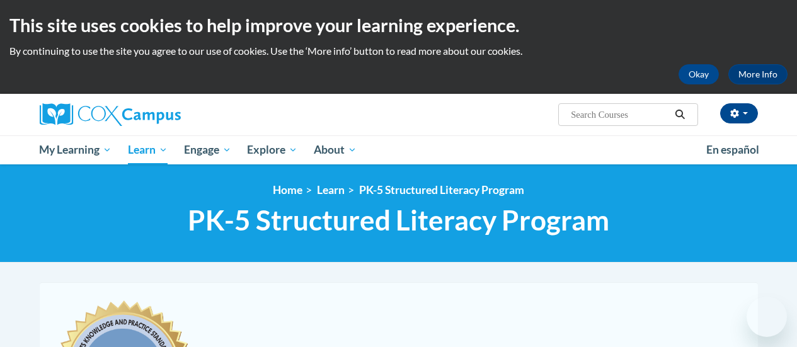 The image size is (797, 347). I want to click on span: Engage, so click(207, 150).